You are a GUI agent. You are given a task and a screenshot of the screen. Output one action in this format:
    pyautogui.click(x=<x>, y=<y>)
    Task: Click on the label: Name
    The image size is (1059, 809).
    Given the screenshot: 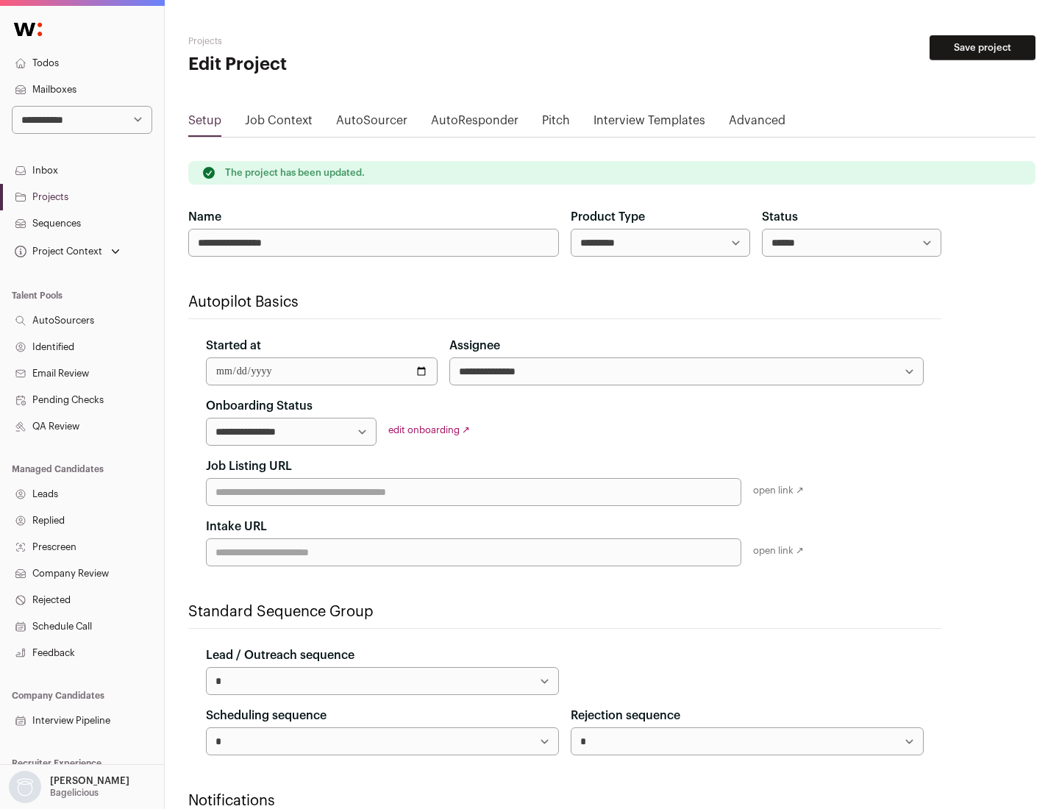 What is the action you would take?
    pyautogui.click(x=204, y=217)
    